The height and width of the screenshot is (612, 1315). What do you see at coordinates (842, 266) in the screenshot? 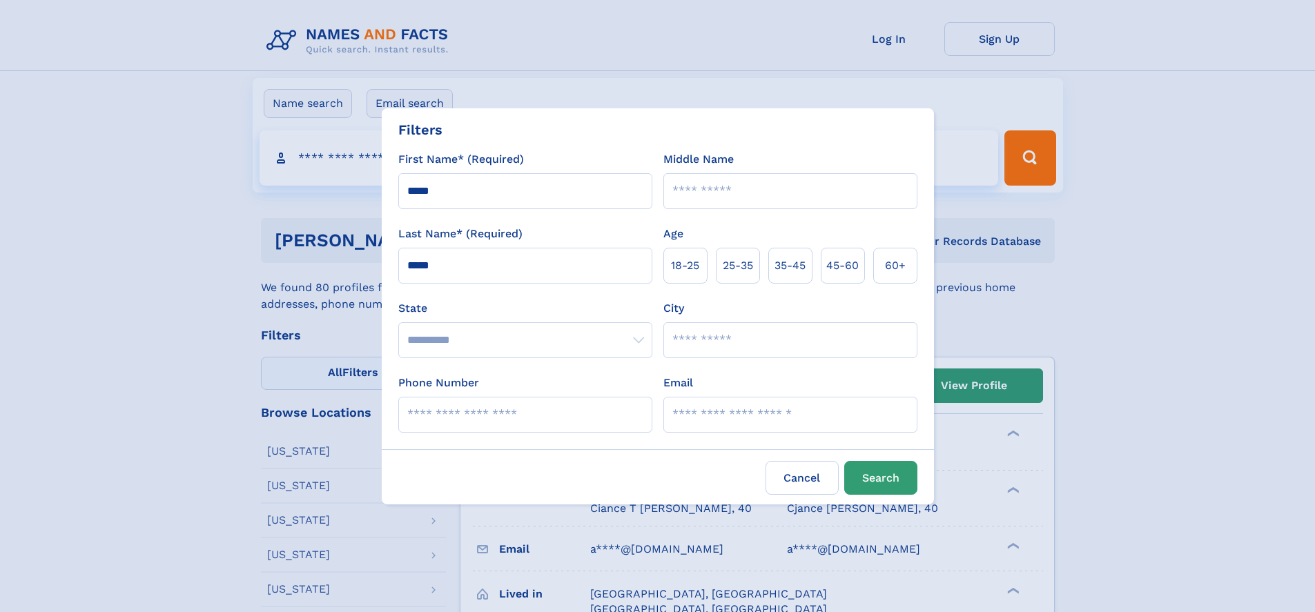
I see `span: 45‑60` at bounding box center [842, 266].